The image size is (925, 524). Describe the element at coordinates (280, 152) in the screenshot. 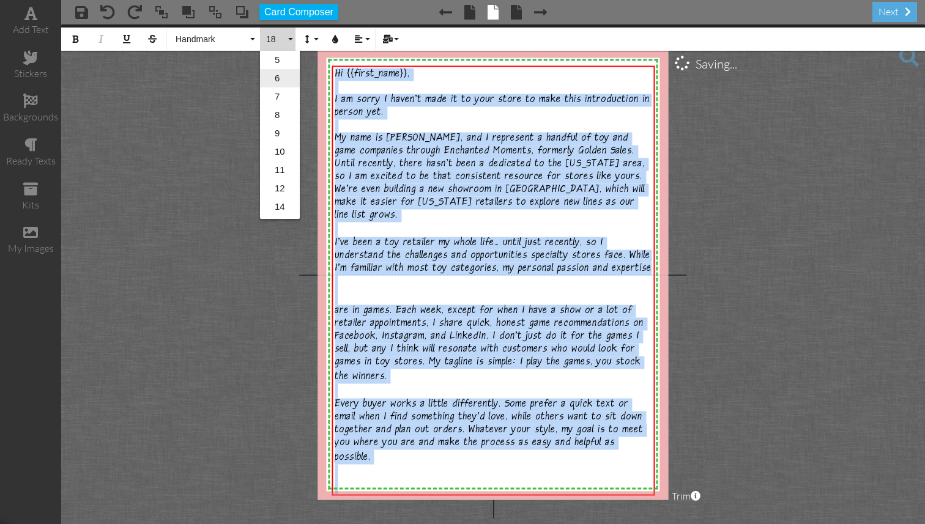

I see `a: 10` at that location.